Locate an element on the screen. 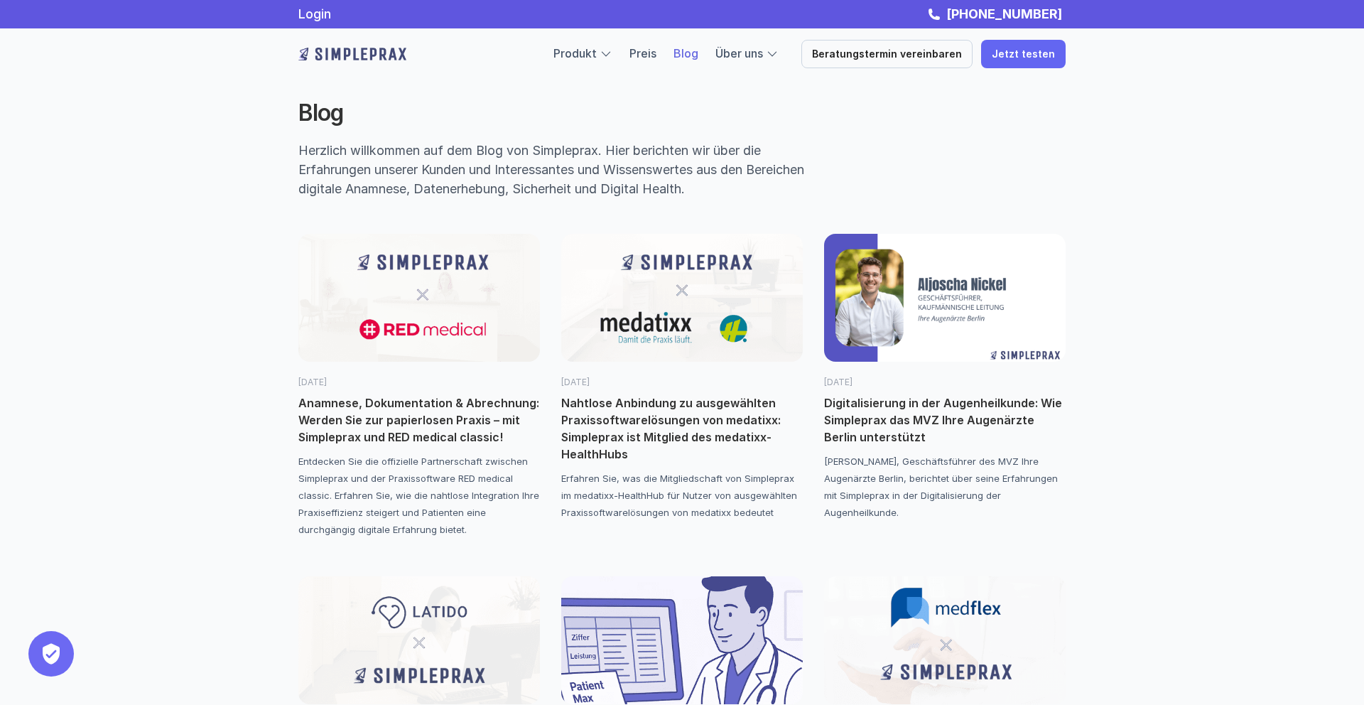  h2: Blog is located at coordinates (565, 113).